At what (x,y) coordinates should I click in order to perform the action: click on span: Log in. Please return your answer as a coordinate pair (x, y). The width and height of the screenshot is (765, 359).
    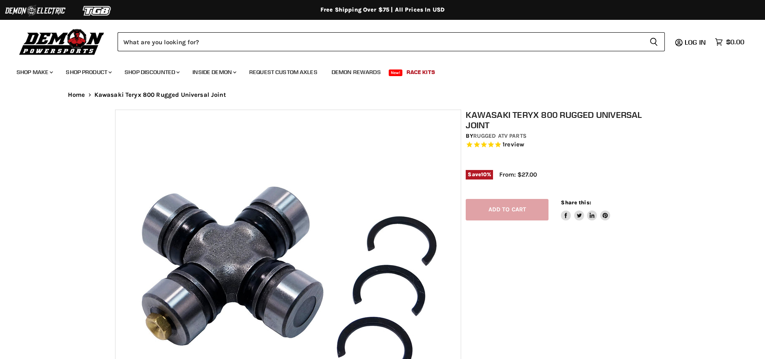
    Looking at the image, I should click on (695, 42).